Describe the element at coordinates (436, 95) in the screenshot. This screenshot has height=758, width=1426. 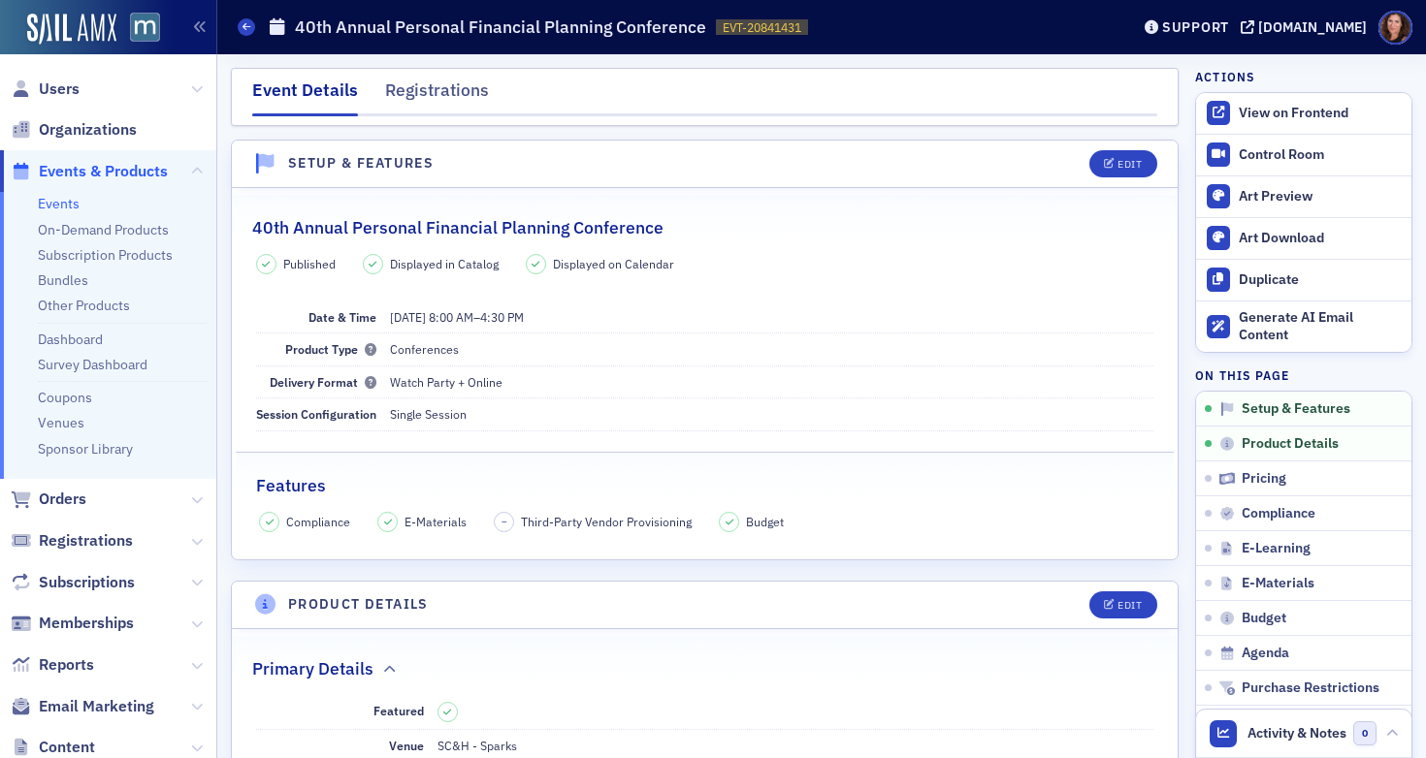
I see `div: Registrations` at that location.